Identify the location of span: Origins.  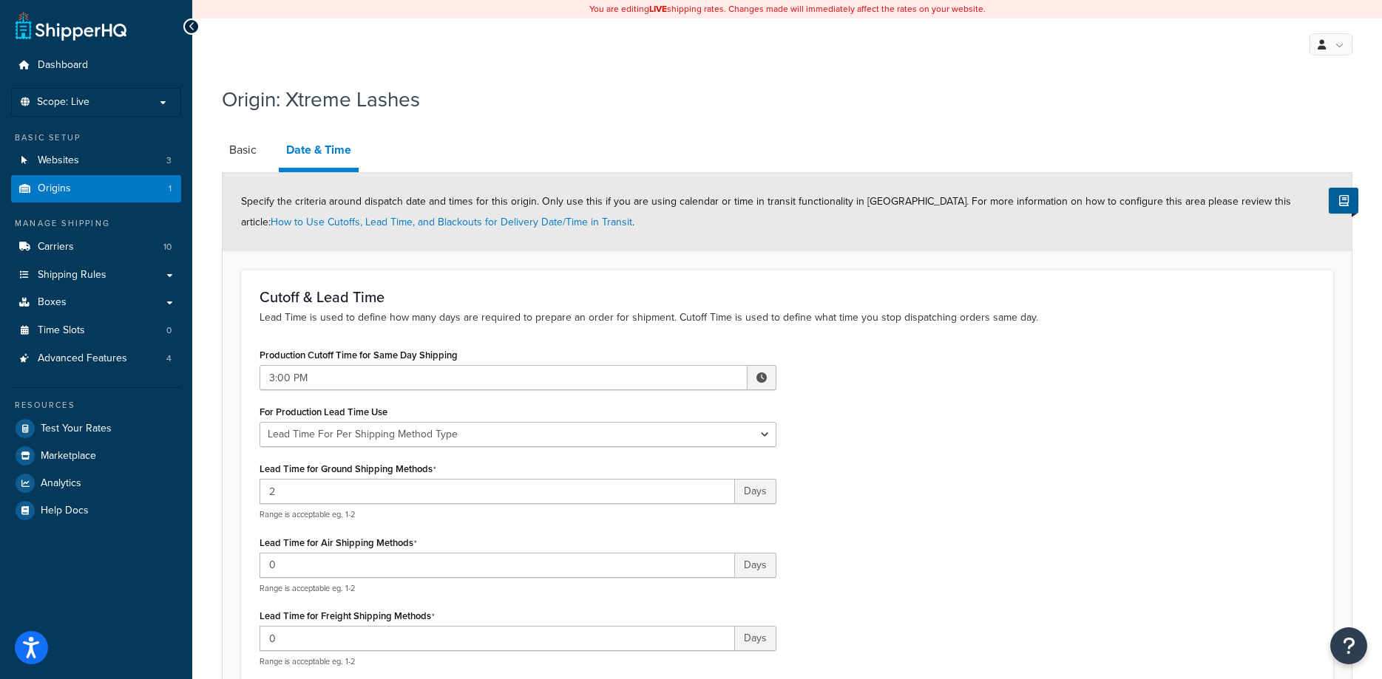
(54, 189).